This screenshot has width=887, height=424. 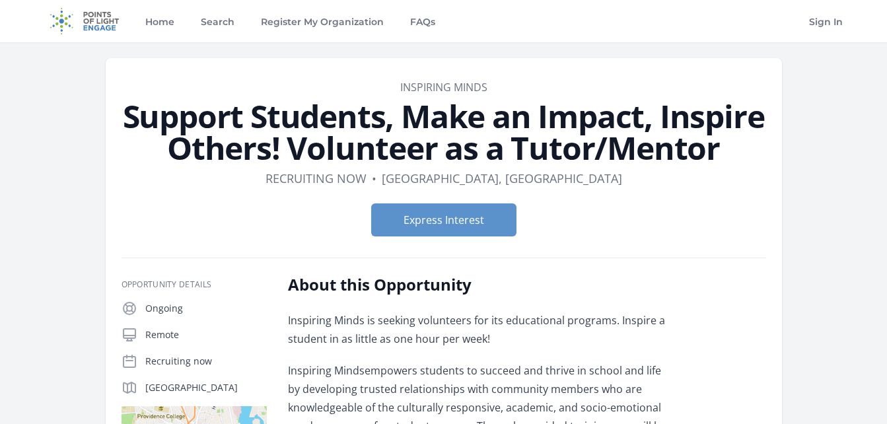 I want to click on dd: Recruiting now, so click(x=316, y=178).